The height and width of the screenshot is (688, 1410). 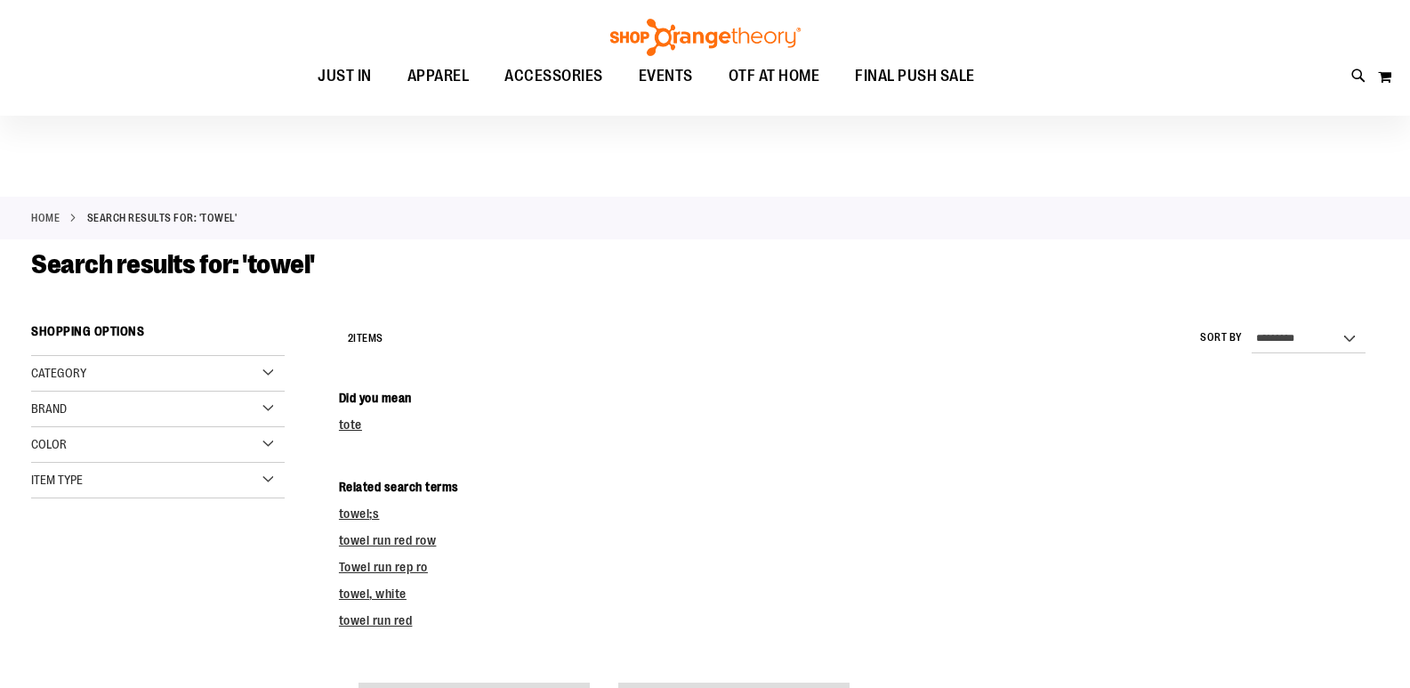 What do you see at coordinates (705, 37) in the screenshot?
I see `img: Shop Orangetheory` at bounding box center [705, 37].